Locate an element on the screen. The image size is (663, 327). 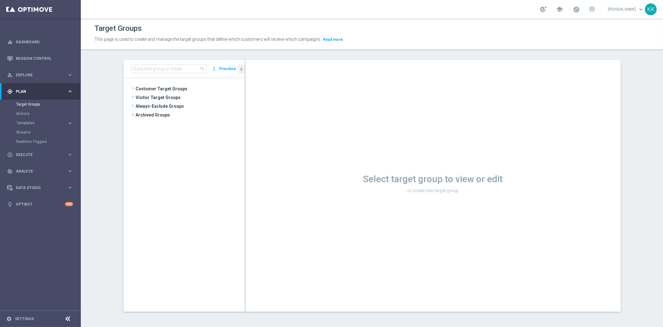
div: Explore is located at coordinates (37, 75).